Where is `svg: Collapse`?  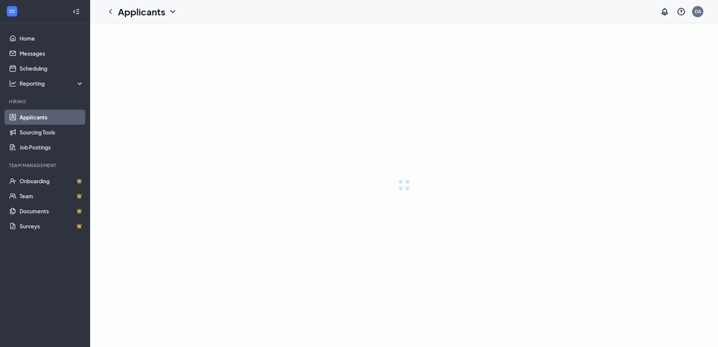 svg: Collapse is located at coordinates (76, 12).